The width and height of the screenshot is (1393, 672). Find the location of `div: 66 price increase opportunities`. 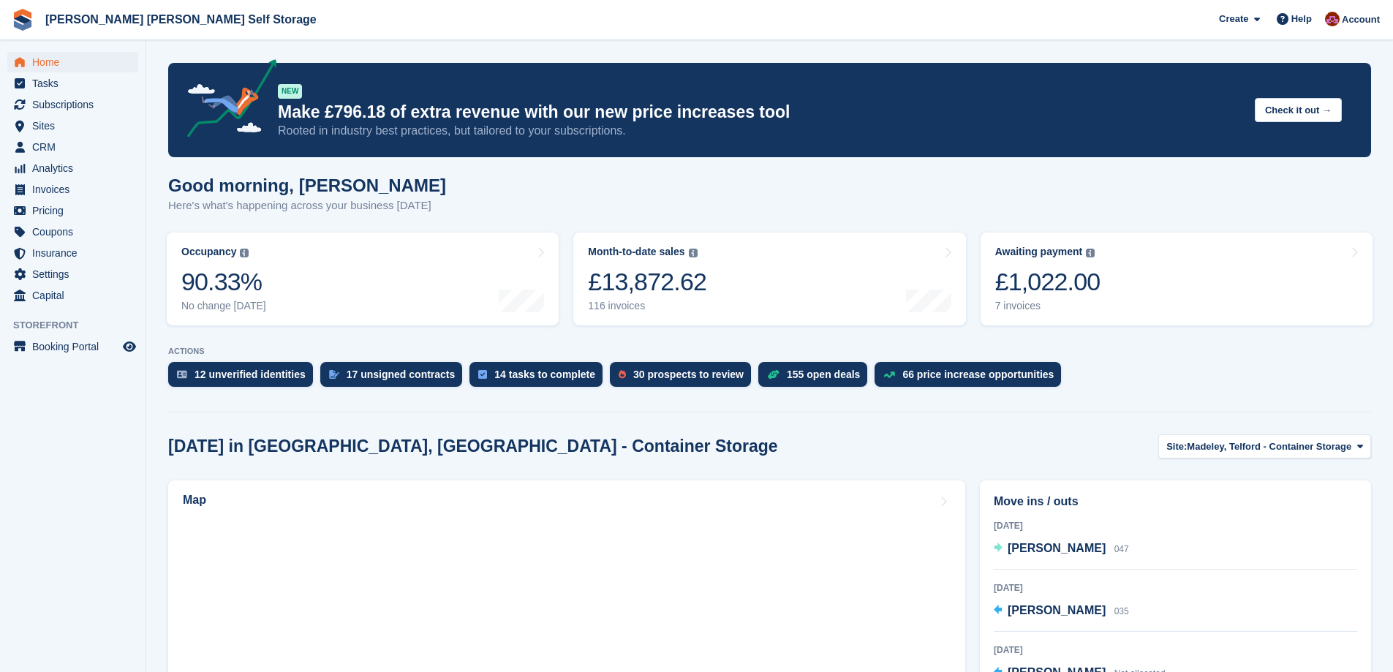

div: 66 price increase opportunities is located at coordinates (977, 374).